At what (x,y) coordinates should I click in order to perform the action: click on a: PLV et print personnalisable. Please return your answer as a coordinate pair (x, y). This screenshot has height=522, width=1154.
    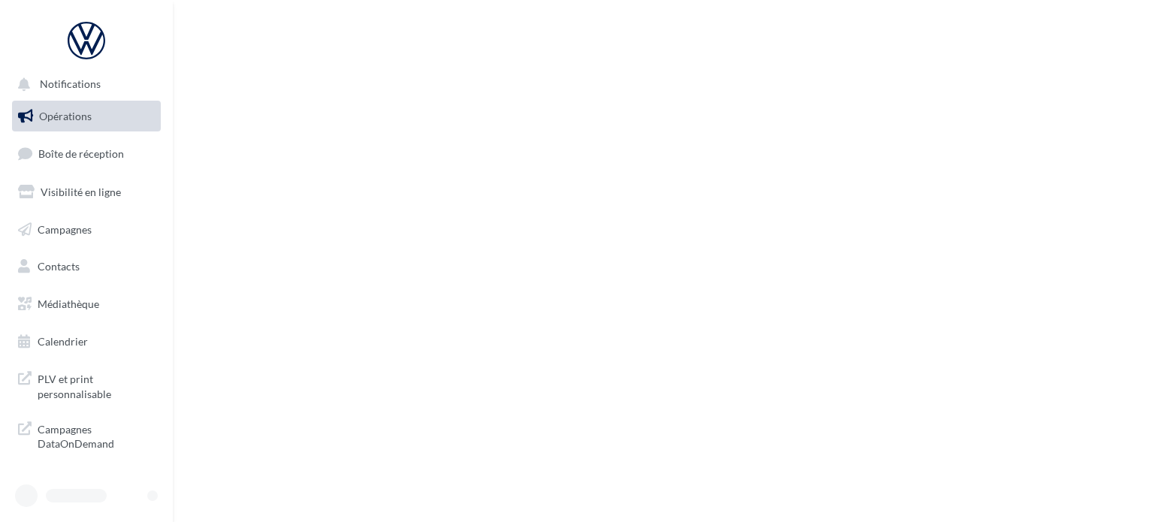
    Looking at the image, I should click on (86, 385).